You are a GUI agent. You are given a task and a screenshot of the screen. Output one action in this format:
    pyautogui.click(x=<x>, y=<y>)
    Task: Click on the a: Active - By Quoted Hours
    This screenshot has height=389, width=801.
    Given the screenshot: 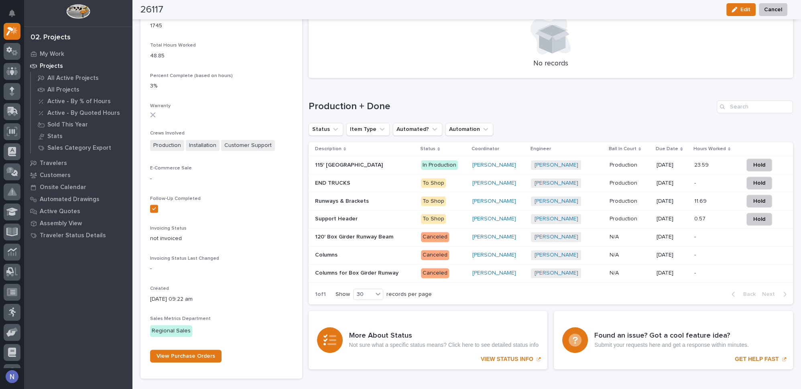 What is the action you would take?
    pyautogui.click(x=81, y=113)
    